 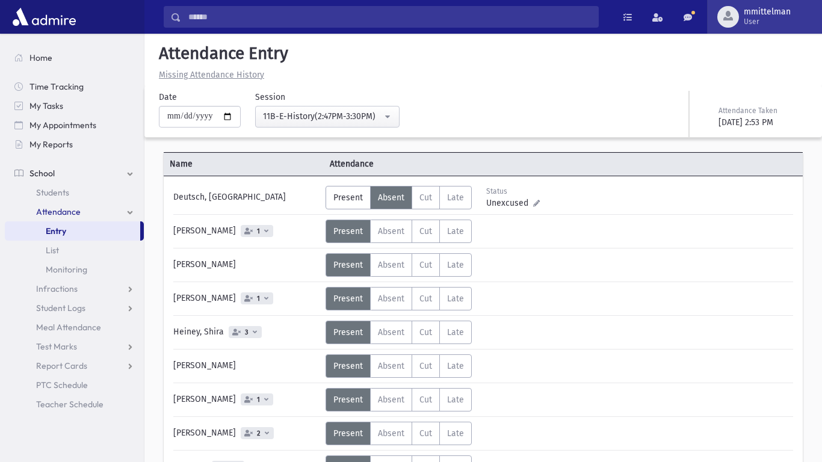 What do you see at coordinates (62, 385) in the screenshot?
I see `span: PTC Schedule` at bounding box center [62, 385].